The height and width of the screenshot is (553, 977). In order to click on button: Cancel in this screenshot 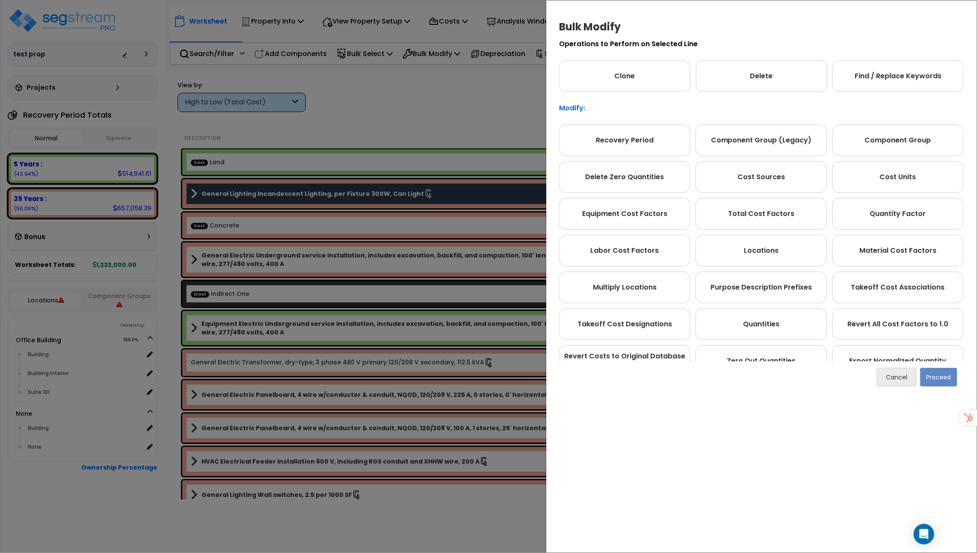, I will do `click(896, 377)`.